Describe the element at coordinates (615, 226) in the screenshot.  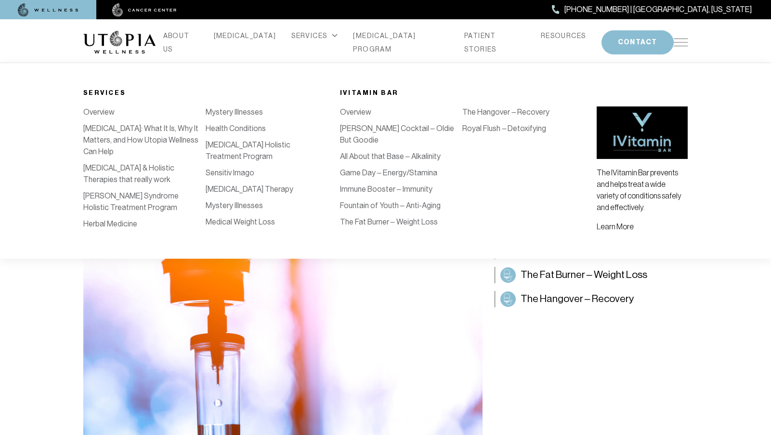
I see `a: Learn More` at that location.